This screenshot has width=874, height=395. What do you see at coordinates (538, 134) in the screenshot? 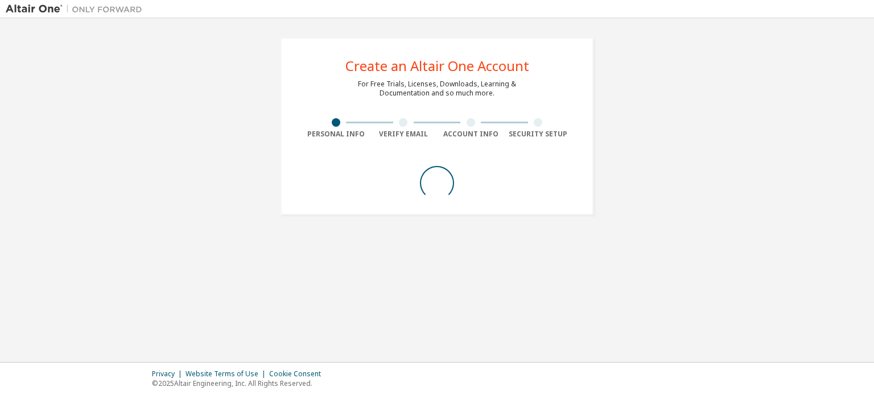
I see `div: Security Setup` at bounding box center [538, 134].